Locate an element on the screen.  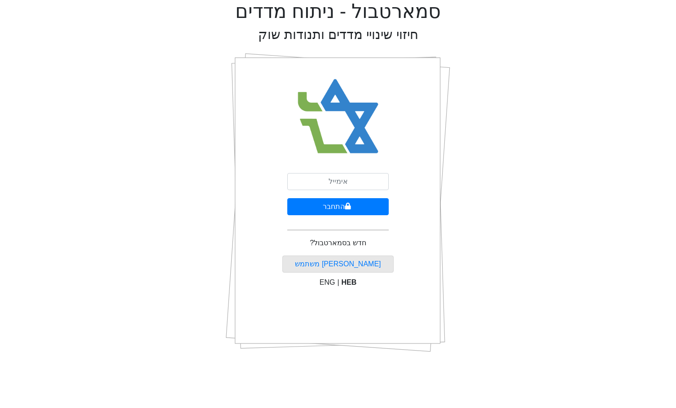
span: HEB is located at coordinates (349, 282).